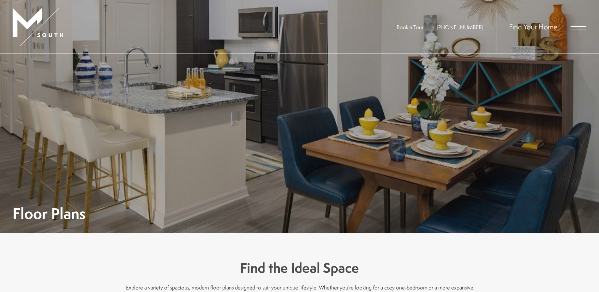 This screenshot has height=292, width=599. Describe the element at coordinates (49, 213) in the screenshot. I see `h1: Floor Plans` at that location.